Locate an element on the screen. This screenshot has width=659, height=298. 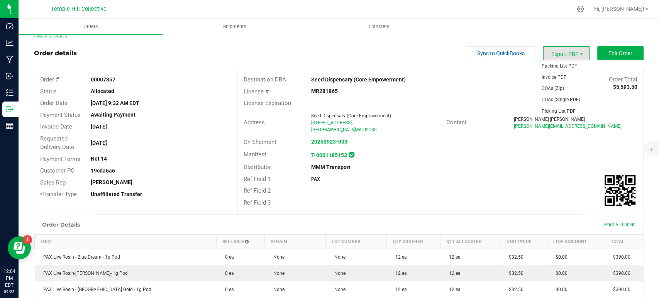
span: Contact is located at coordinates (456, 122).